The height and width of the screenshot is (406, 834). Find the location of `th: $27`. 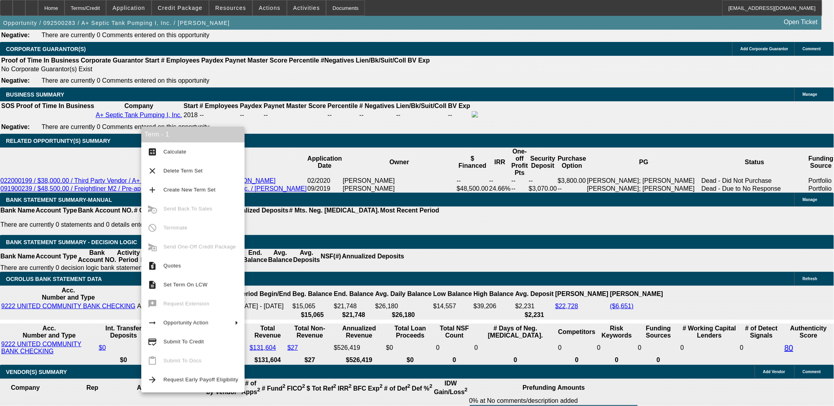

th: $27 is located at coordinates (309, 360).